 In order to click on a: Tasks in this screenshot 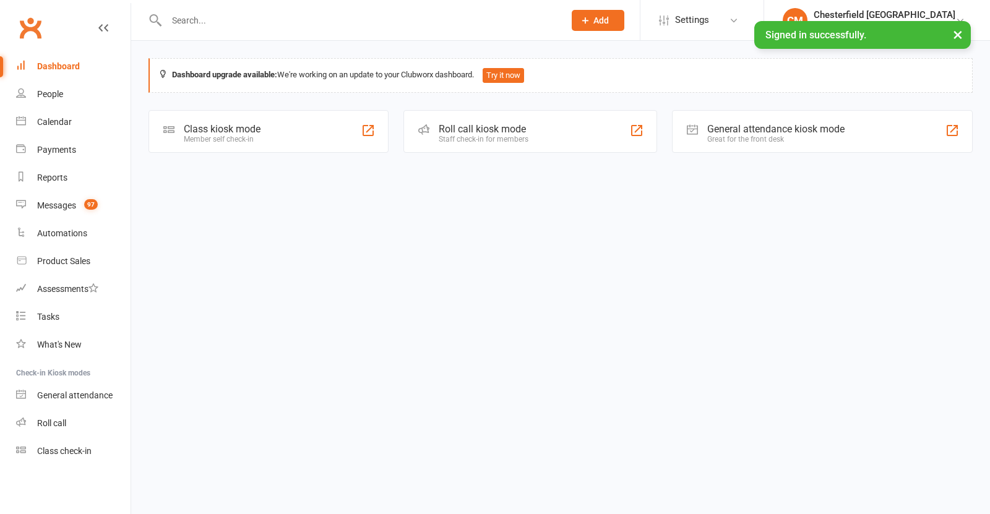, I will do `click(73, 317)`.